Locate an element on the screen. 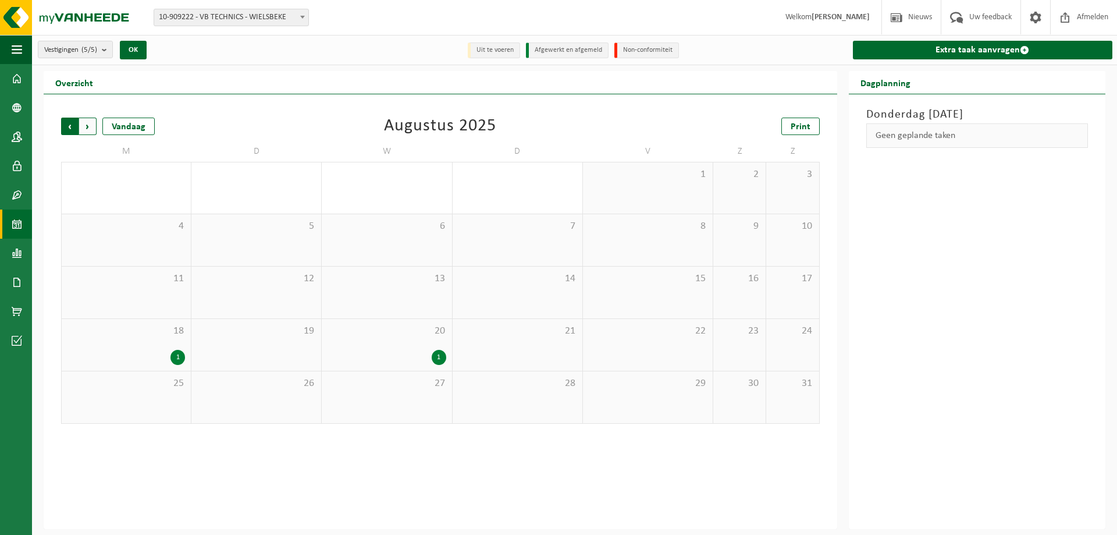  span: 19 is located at coordinates (256, 331).